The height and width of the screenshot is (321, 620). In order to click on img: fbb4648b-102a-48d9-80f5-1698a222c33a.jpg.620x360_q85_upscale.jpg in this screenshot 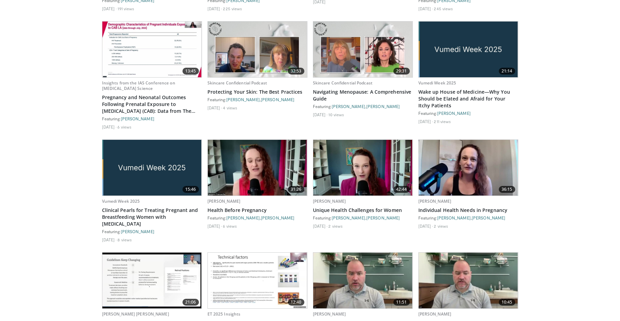, I will do `click(152, 168)`.